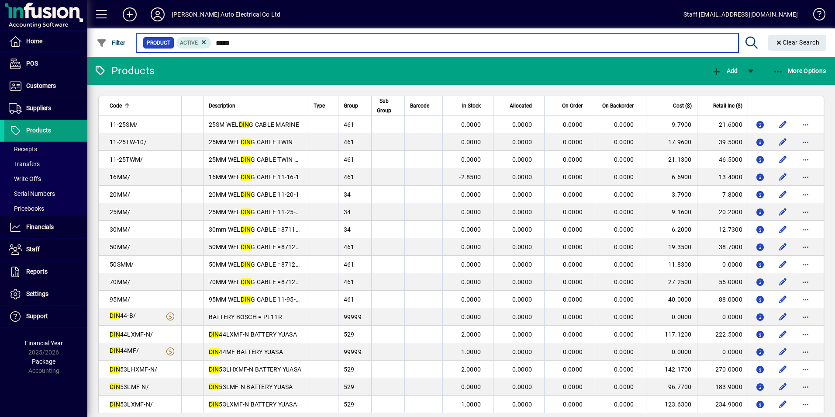 This screenshot has height=417, width=835. Describe the element at coordinates (129, 386) in the screenshot. I see `span: 53LMF-N/` at that location.